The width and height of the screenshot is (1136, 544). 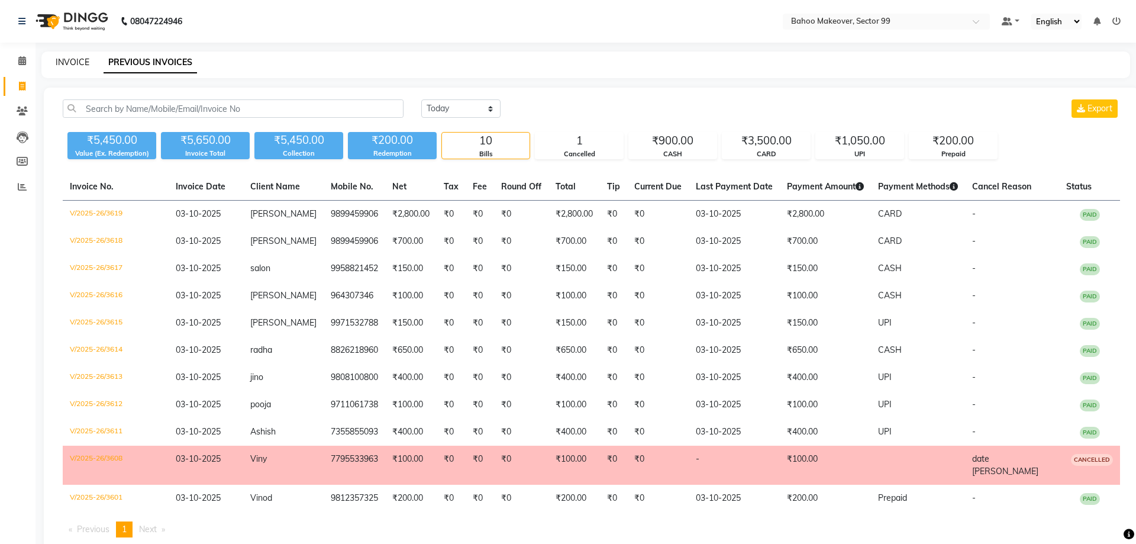 What do you see at coordinates (825, 186) in the screenshot?
I see `span: Payment Amount` at bounding box center [825, 186].